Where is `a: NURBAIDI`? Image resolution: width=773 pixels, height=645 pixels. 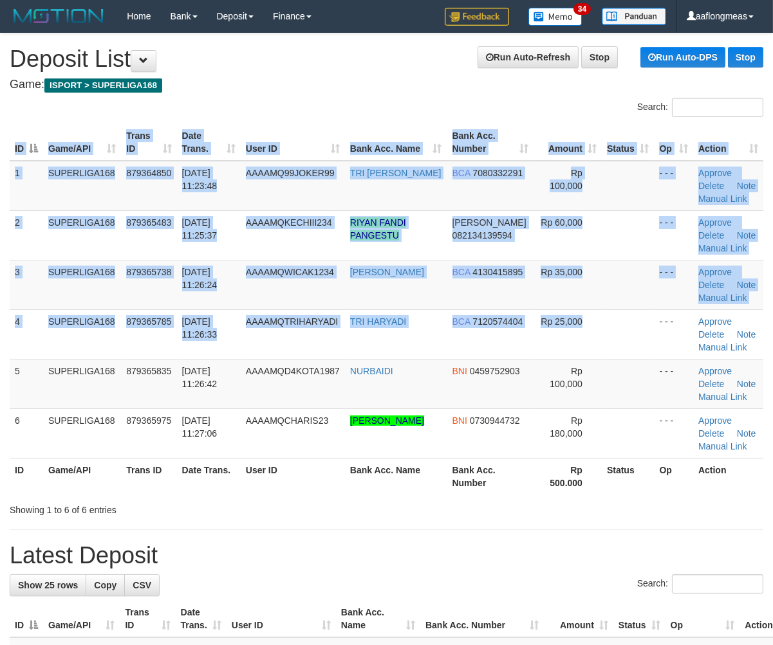 a: NURBAIDI is located at coordinates (371, 371).